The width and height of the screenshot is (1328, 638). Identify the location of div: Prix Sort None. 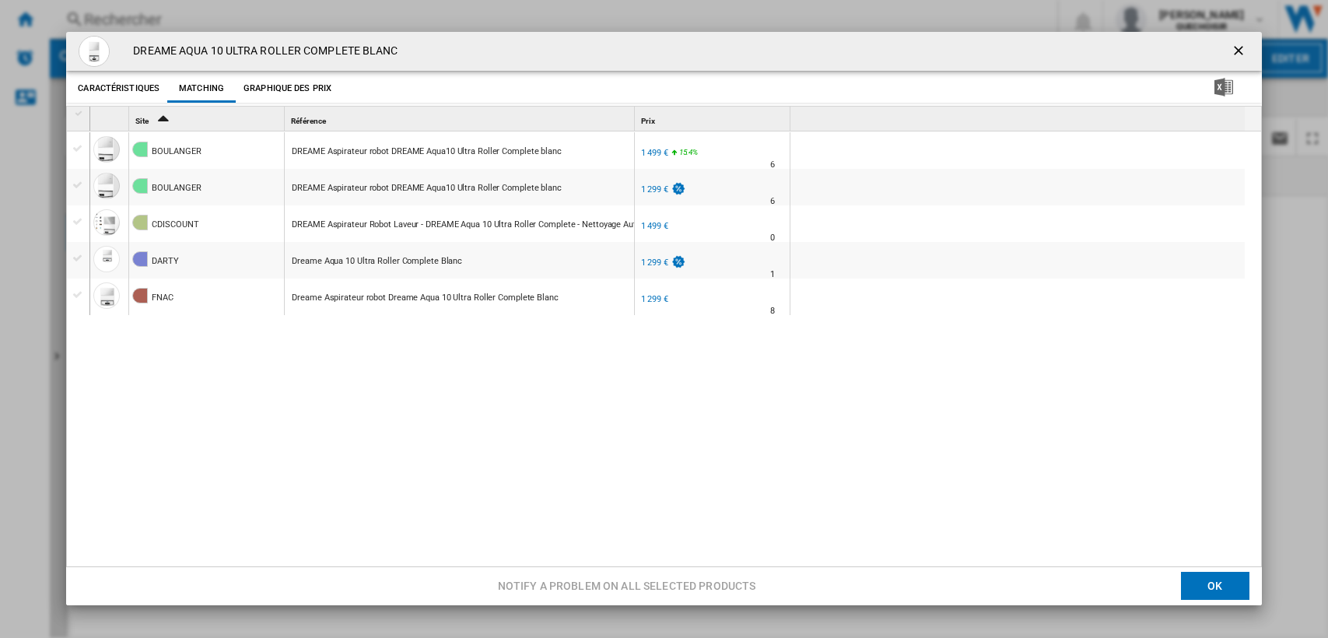
(714, 118).